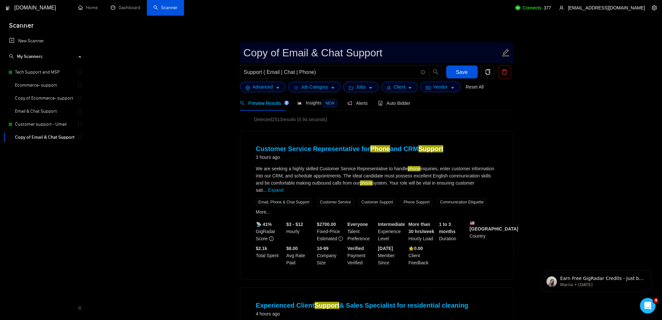  What do you see at coordinates (327, 239) in the screenshot?
I see `span: Estimated` at bounding box center [327, 239].